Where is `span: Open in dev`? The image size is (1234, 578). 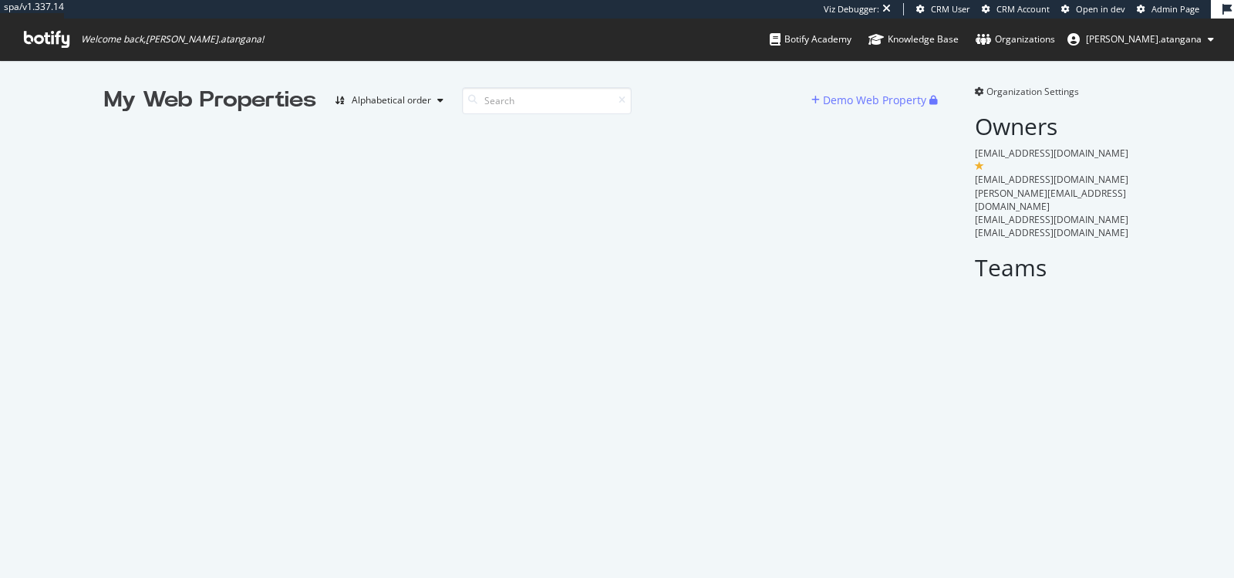
span: Open in dev is located at coordinates (1101, 8).